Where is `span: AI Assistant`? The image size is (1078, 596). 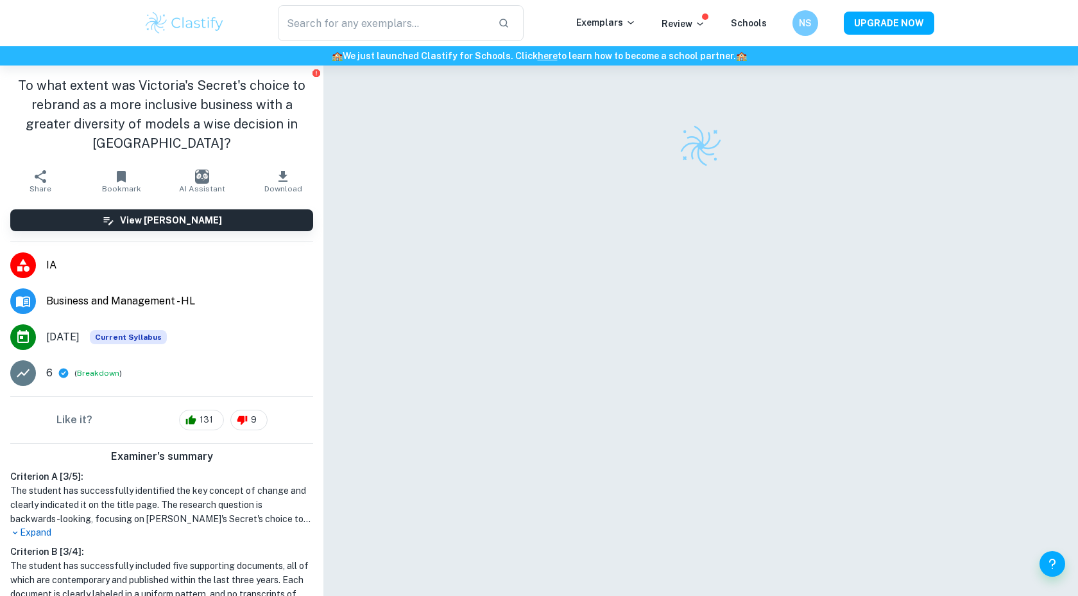 span: AI Assistant is located at coordinates (202, 189).